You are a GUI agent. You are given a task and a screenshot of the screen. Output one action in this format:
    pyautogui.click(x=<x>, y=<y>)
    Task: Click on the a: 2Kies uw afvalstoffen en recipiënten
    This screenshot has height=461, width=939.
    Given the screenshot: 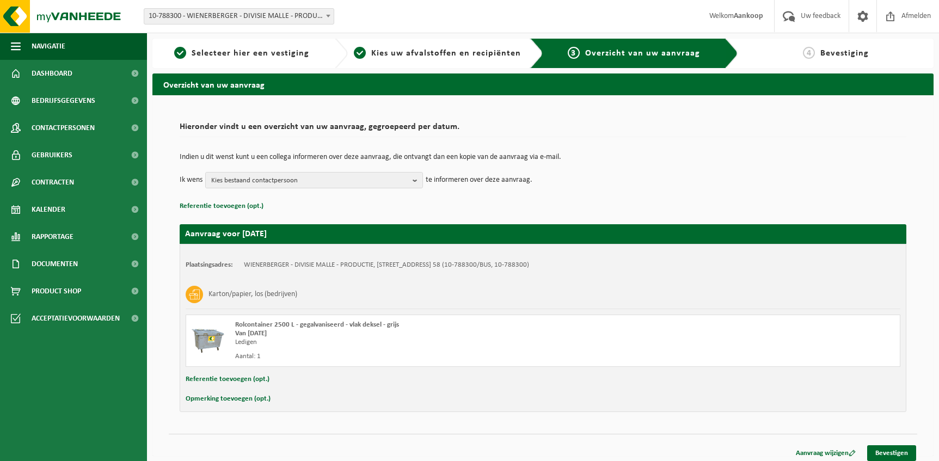 What is the action you would take?
    pyautogui.click(x=437, y=53)
    